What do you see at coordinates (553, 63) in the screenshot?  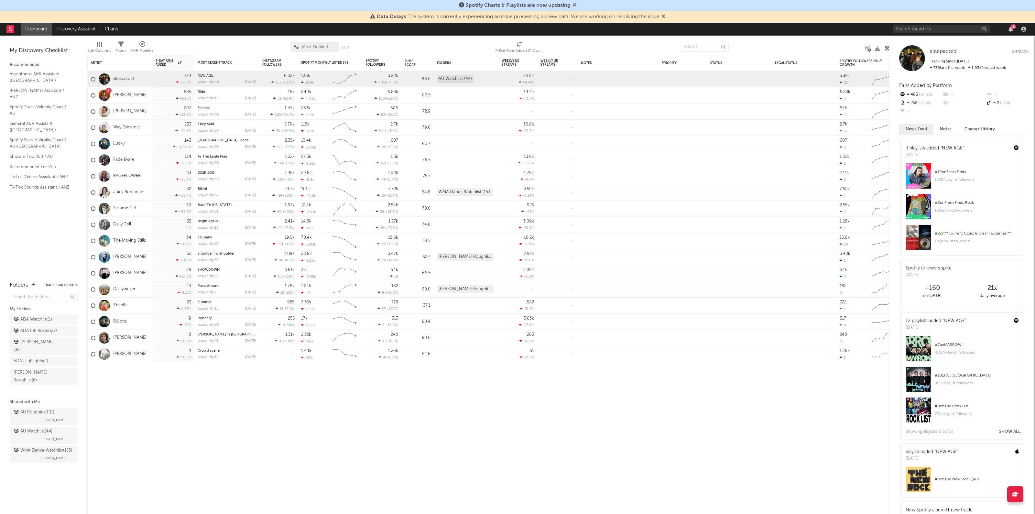 I see `span: Weekly UK Streams` at bounding box center [553, 63].